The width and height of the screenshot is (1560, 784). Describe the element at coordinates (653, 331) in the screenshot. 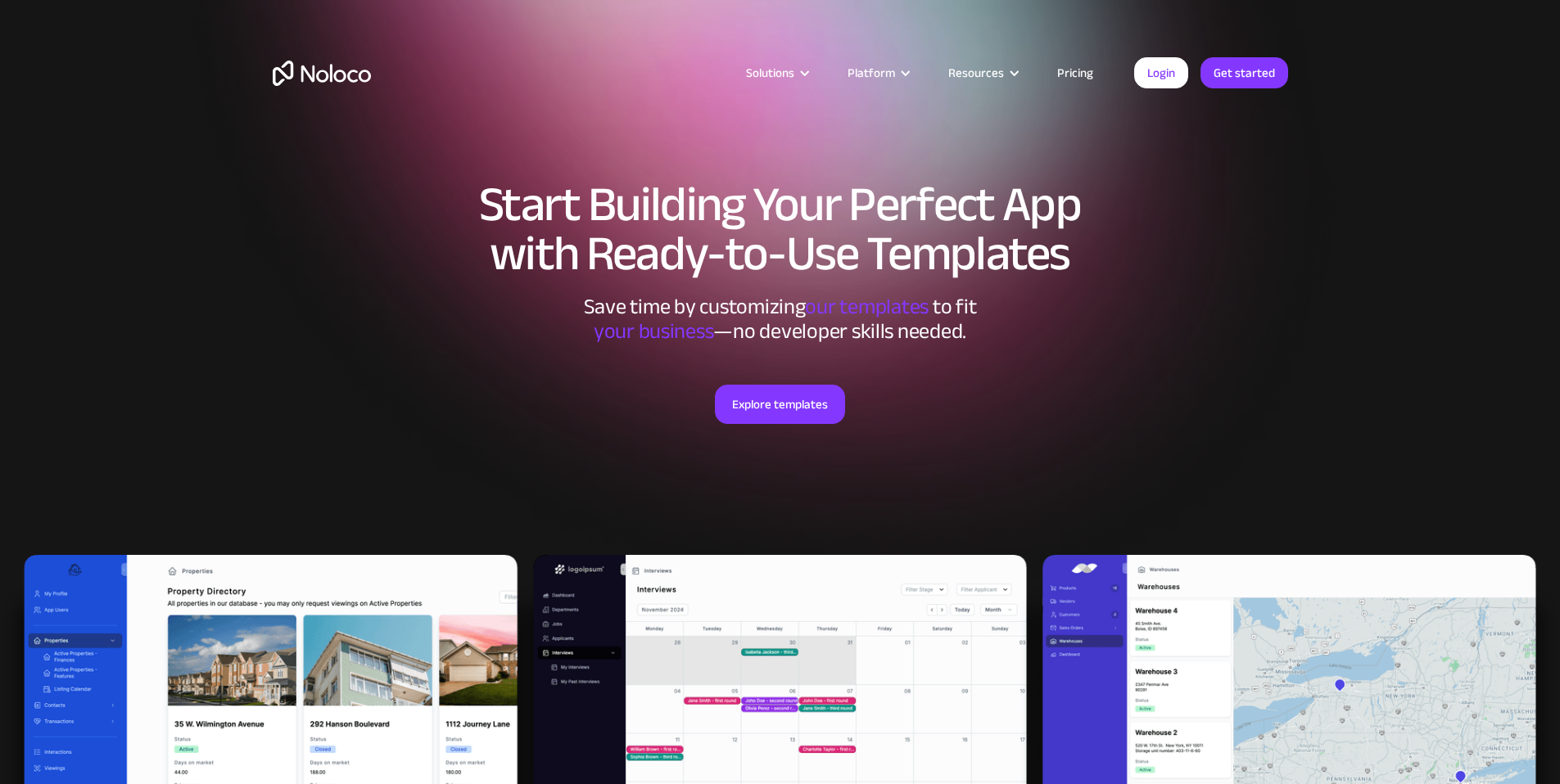

I see `span: your business` at that location.